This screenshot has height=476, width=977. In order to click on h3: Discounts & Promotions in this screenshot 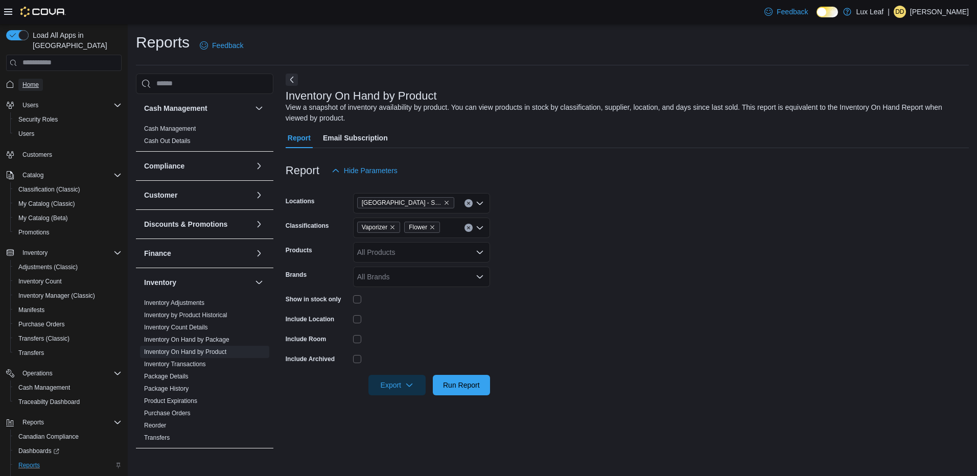, I will do `click(186, 224)`.